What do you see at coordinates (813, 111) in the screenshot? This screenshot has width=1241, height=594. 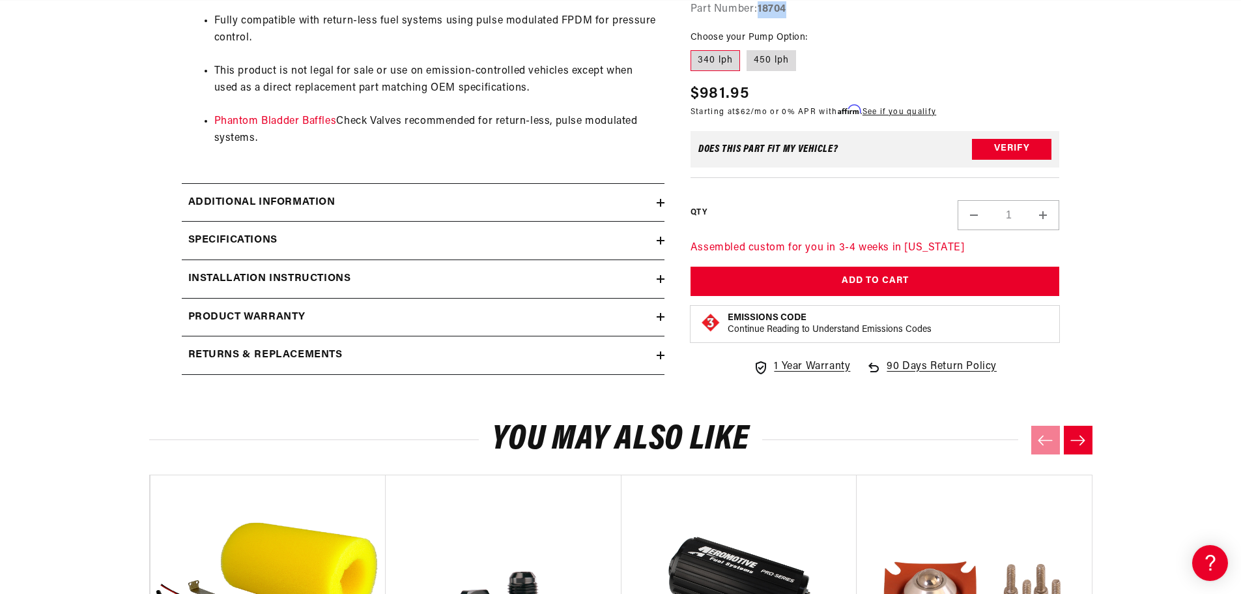 I see `p: Starting at /mo or 0% APR with .` at bounding box center [813, 111].